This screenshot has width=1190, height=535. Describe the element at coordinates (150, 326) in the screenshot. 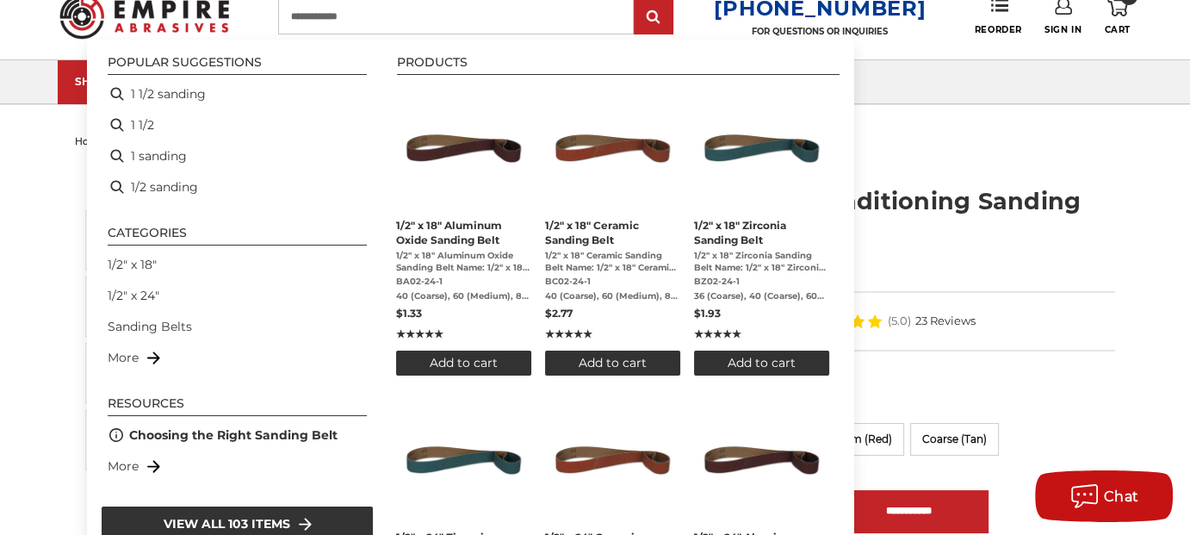

I see `a: Sanding Belts` at that location.